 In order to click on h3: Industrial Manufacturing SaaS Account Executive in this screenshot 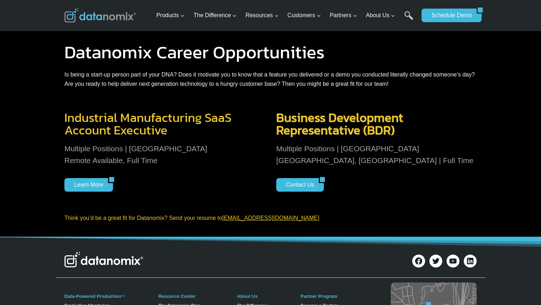, I will do `click(165, 124)`.